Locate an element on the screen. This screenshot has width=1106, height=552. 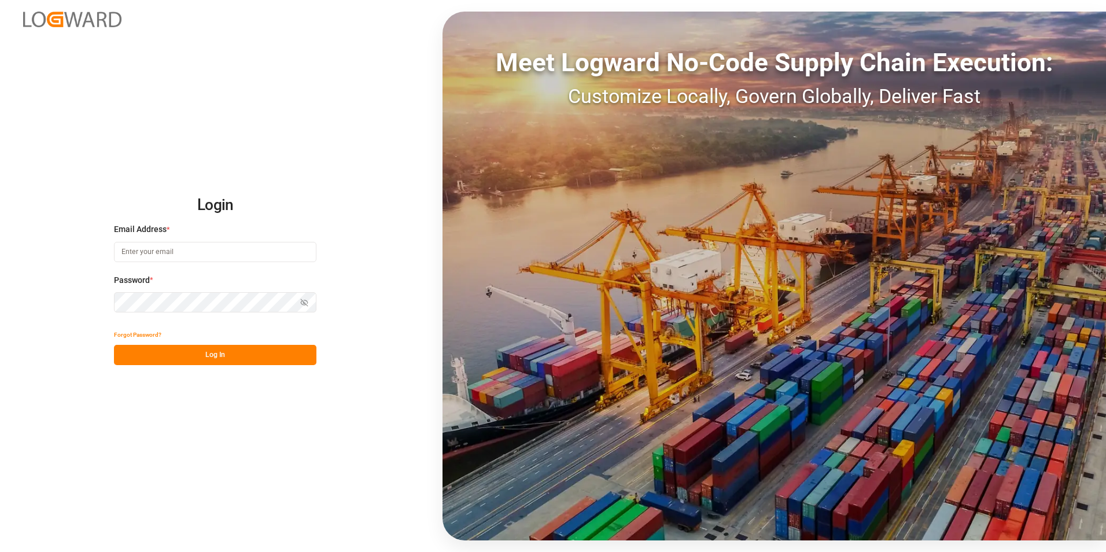
h2: Login is located at coordinates (215, 205).